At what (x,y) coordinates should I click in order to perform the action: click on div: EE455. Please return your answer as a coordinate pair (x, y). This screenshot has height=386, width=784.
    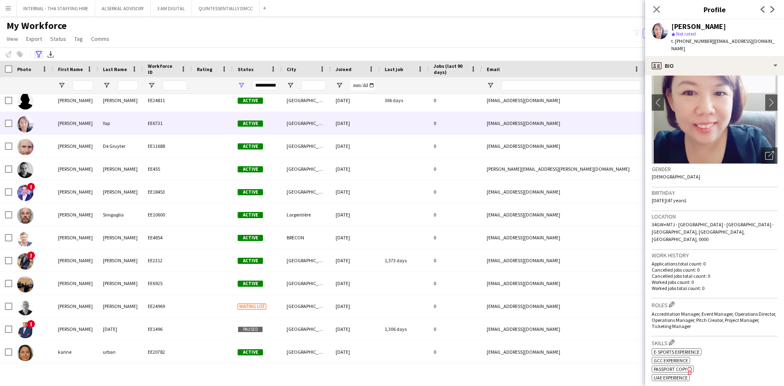
    Looking at the image, I should click on (168, 169).